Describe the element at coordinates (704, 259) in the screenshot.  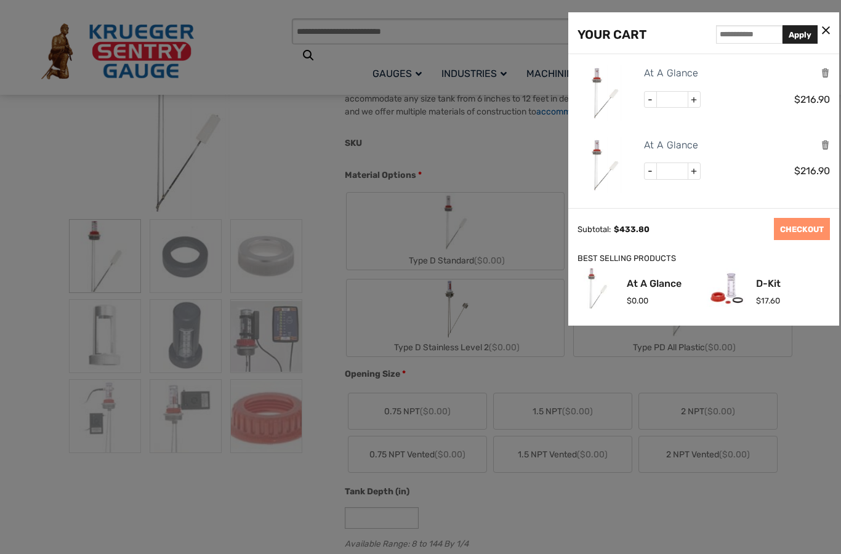
I see `div: BEST SELLING PRODUCTS` at that location.